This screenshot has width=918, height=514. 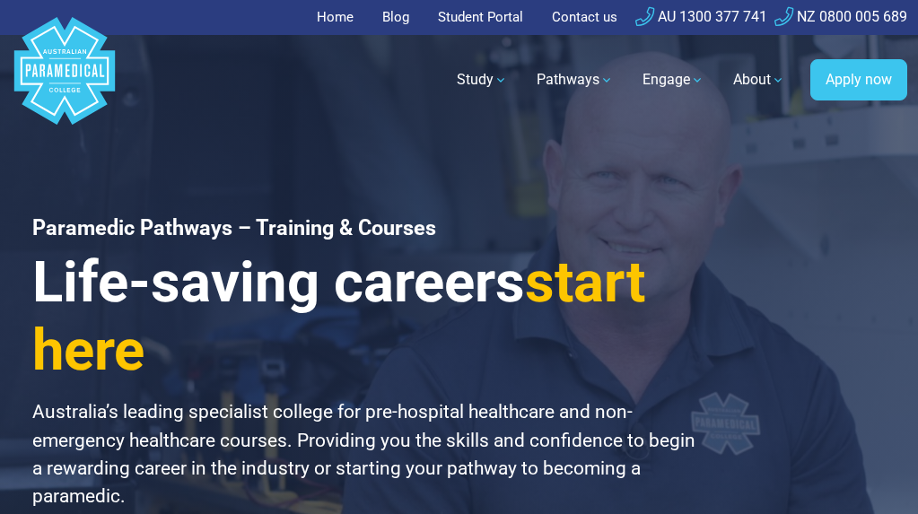 What do you see at coordinates (701, 16) in the screenshot?
I see `a: AU 1300 377 741` at bounding box center [701, 16].